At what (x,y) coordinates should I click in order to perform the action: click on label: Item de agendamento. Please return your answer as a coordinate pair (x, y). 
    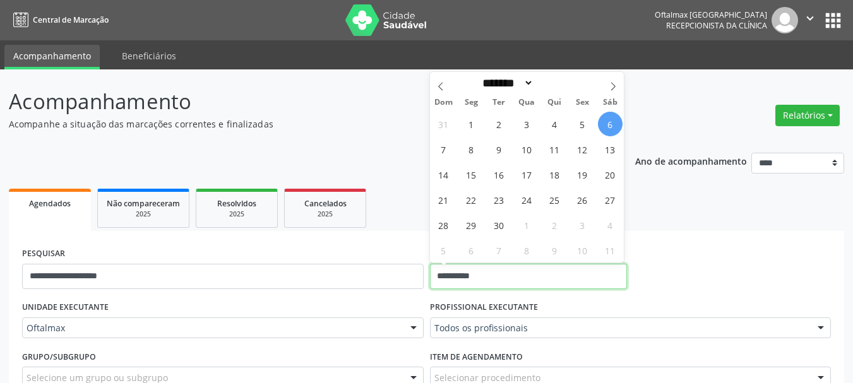
    Looking at the image, I should click on (476, 357).